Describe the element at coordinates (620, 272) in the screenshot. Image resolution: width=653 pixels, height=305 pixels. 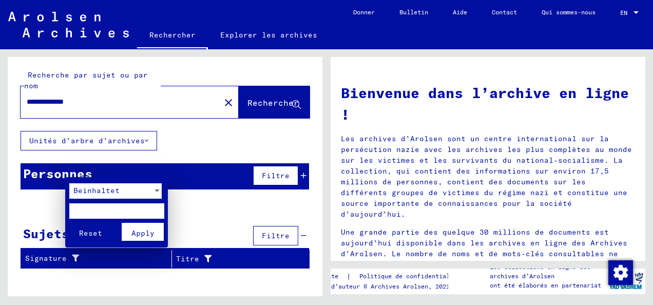
I see `img: Modifier le consentement` at that location.